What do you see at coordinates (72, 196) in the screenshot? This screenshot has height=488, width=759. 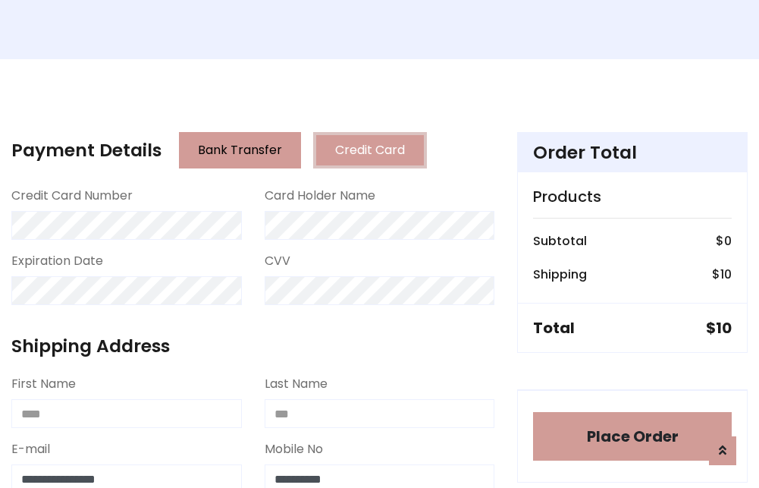 I see `label: Credit Card Number` at bounding box center [72, 196].